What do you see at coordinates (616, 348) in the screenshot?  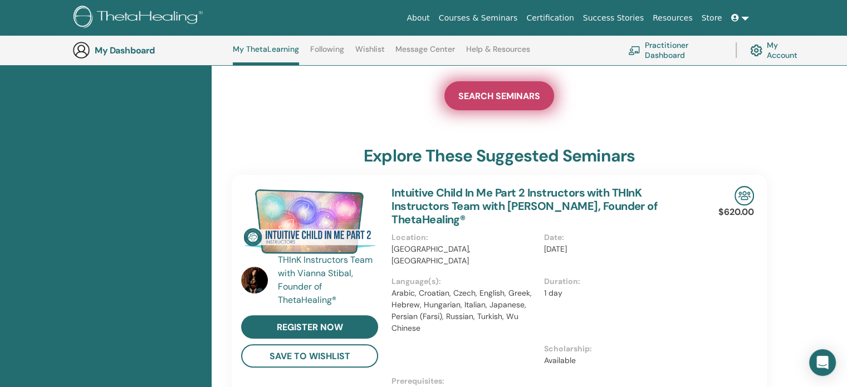 I see `p: Scholarship :` at bounding box center [616, 348].